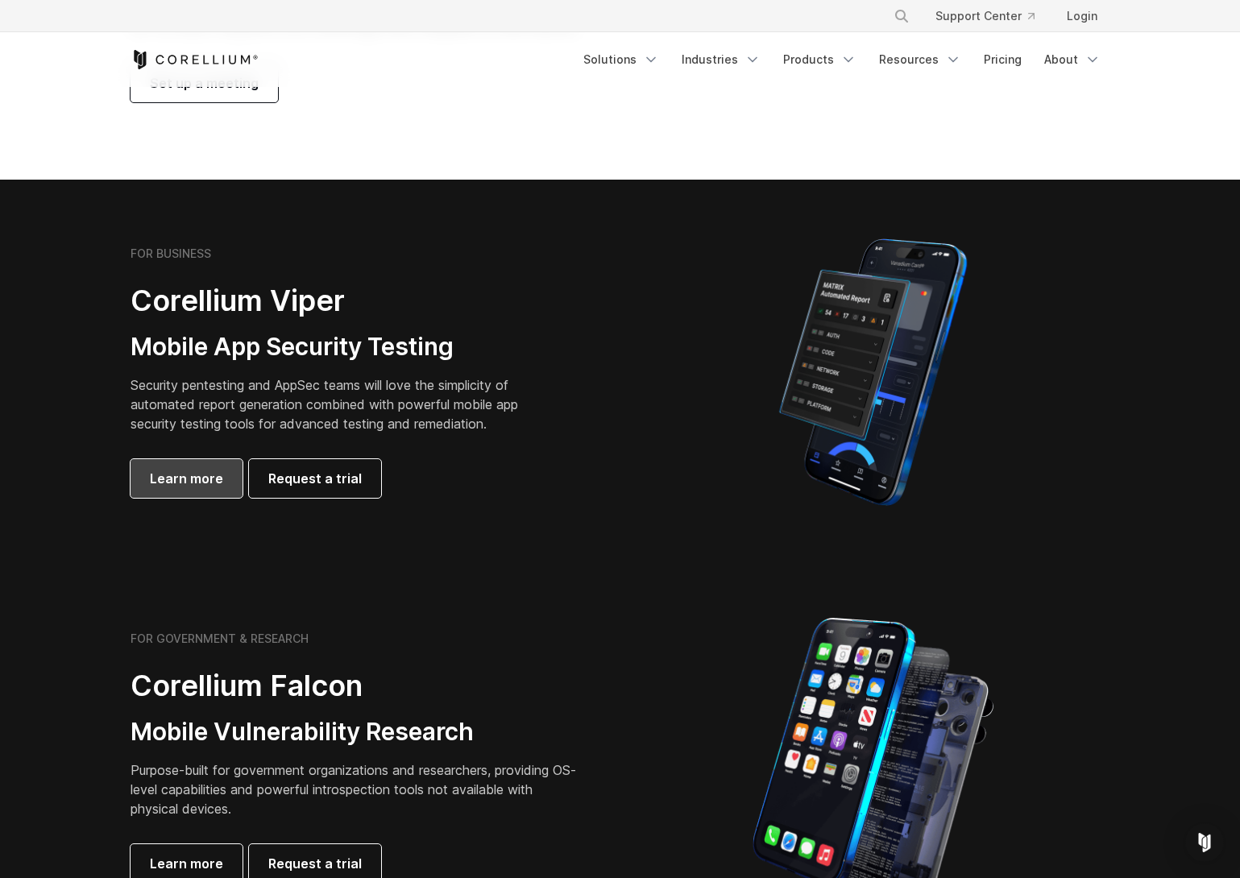 The width and height of the screenshot is (1240, 878). What do you see at coordinates (1204, 843) in the screenshot?
I see `div: Open Intercom Messenger` at bounding box center [1204, 843].